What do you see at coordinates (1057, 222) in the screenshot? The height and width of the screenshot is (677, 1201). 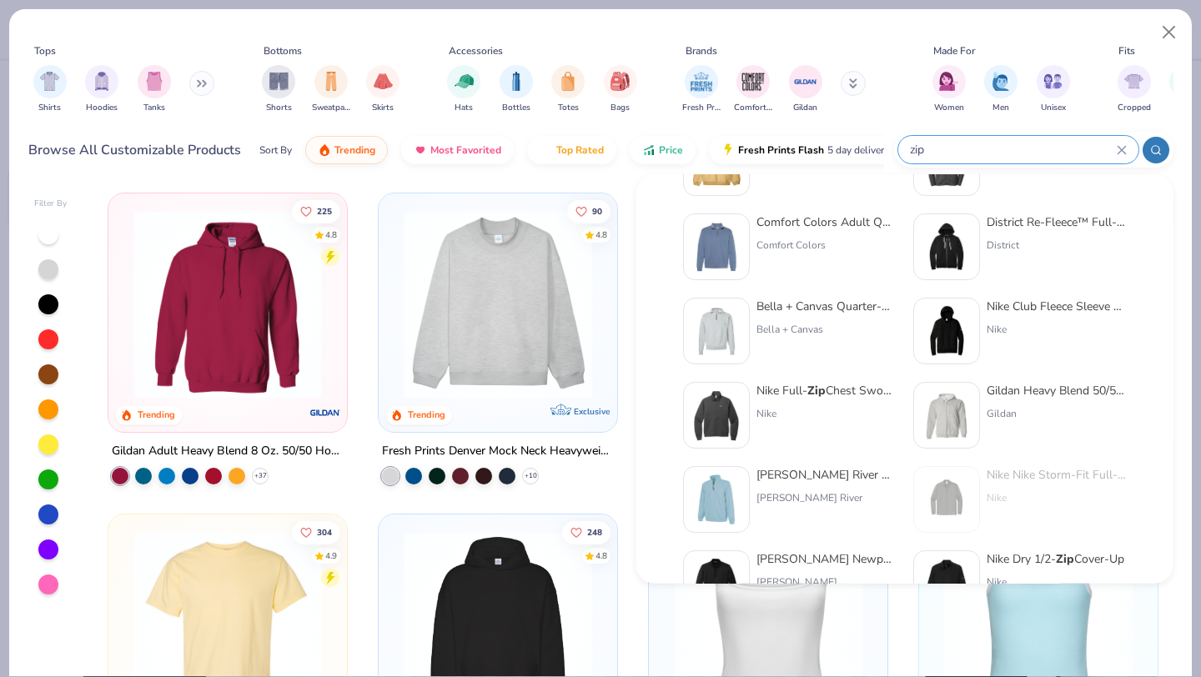 I see `div: District Re-Fleece™ Full- Hoodie` at bounding box center [1057, 222].